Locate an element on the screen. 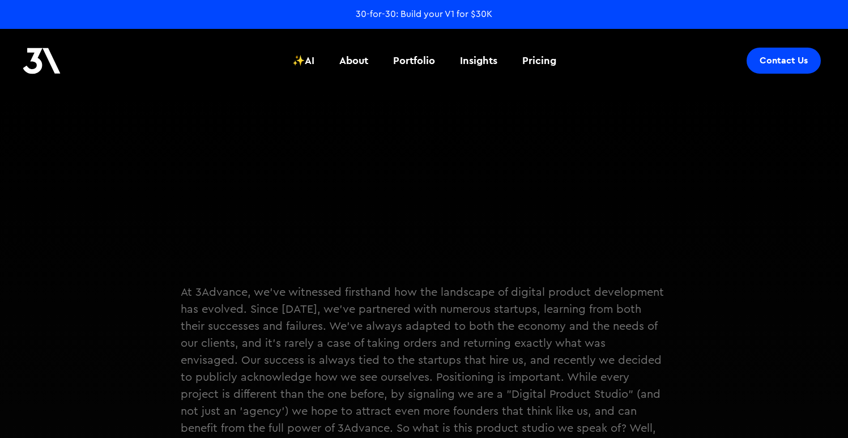 Image resolution: width=848 pixels, height=438 pixels. div: About is located at coordinates (354, 61).